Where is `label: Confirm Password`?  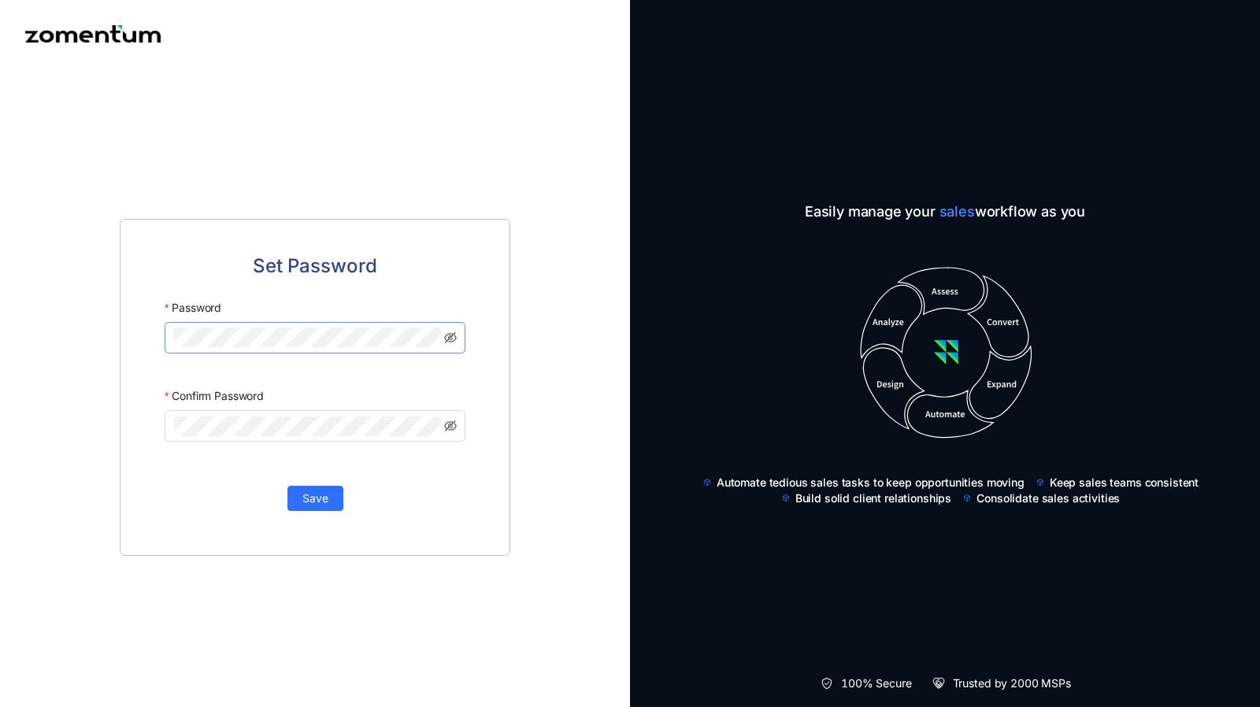
label: Confirm Password is located at coordinates (214, 396).